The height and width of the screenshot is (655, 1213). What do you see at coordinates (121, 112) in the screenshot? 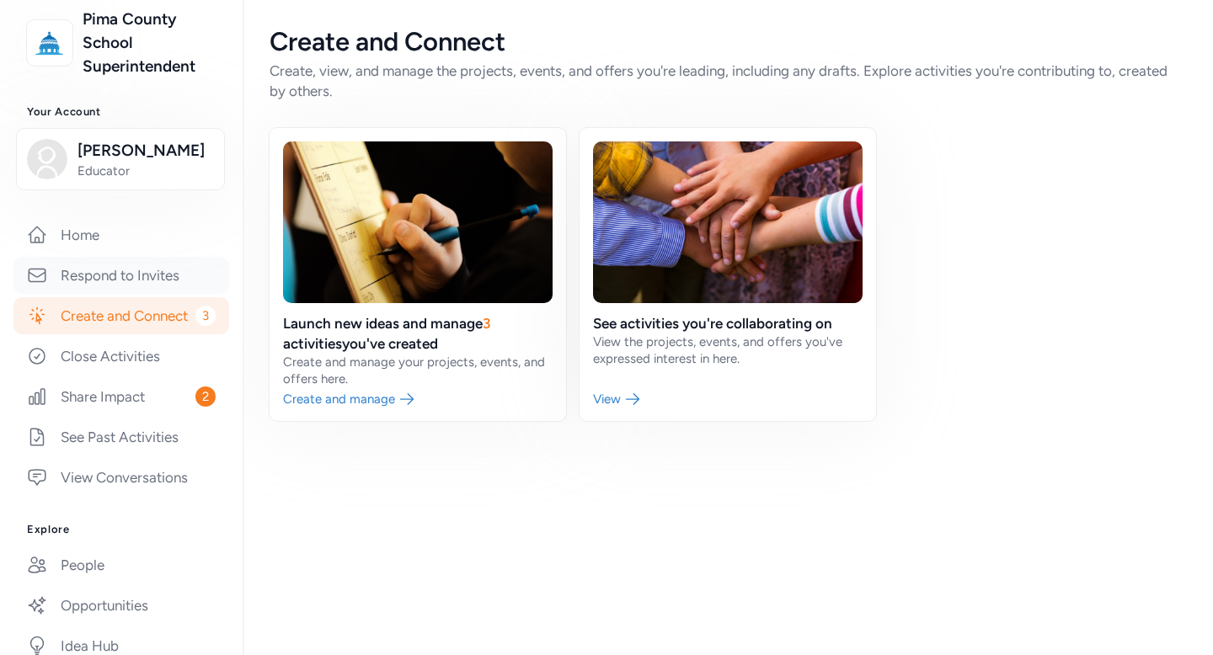
I see `h3: Your Account` at bounding box center [121, 112].